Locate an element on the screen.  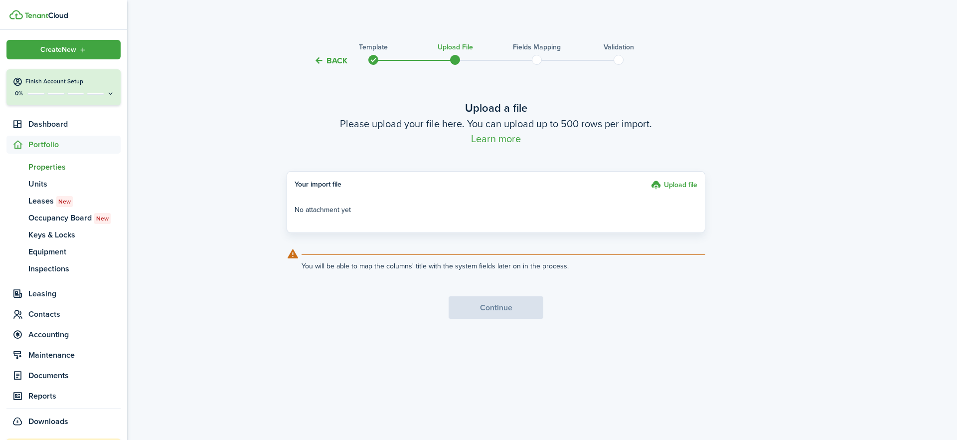
a: Reports is located at coordinates (63, 396).